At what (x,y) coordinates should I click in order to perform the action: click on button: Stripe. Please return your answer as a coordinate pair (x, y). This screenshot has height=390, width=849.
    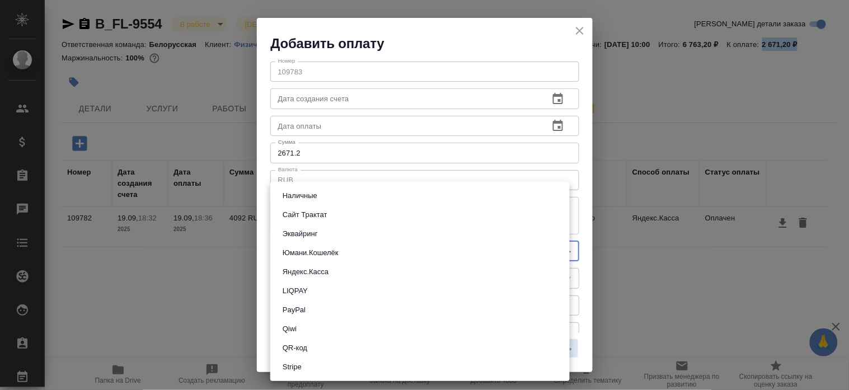
    Looking at the image, I should click on (292, 367).